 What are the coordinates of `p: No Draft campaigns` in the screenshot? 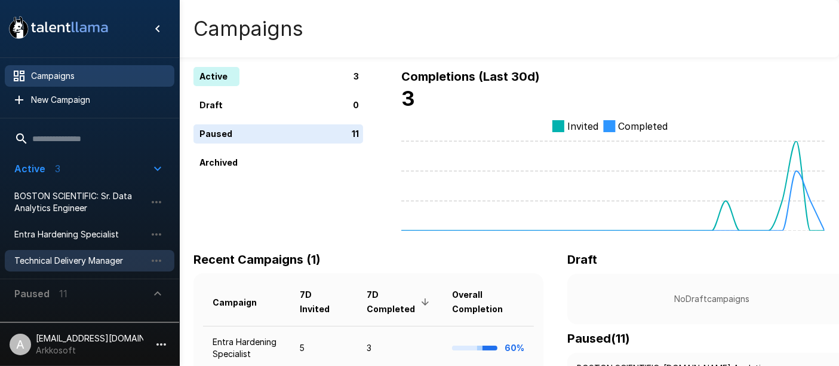 It's located at (712, 299).